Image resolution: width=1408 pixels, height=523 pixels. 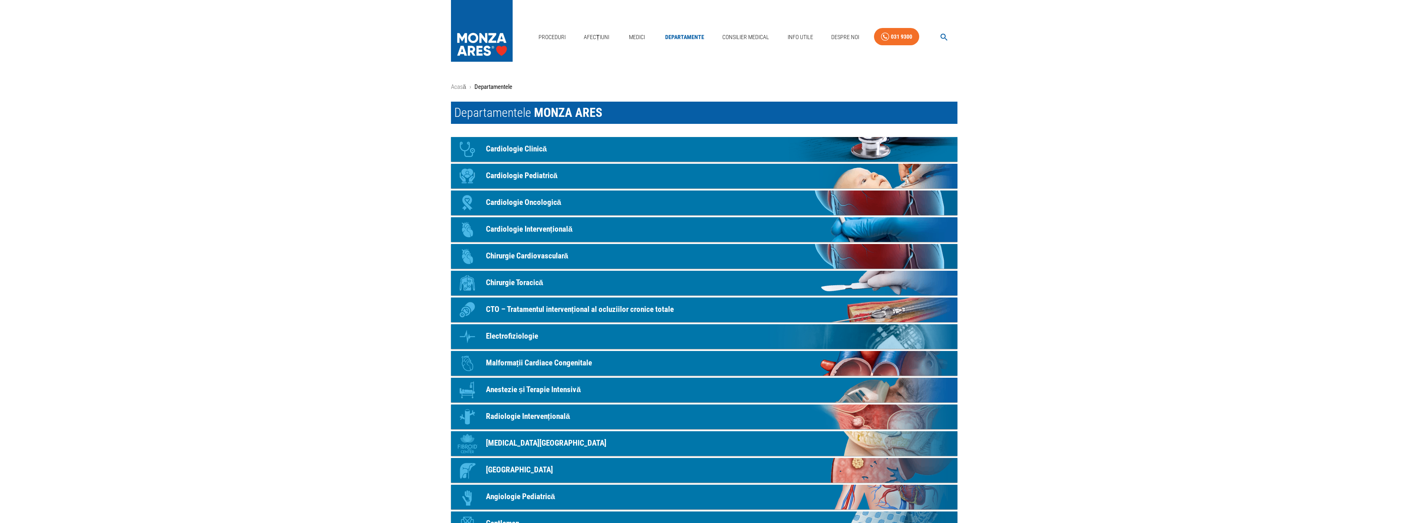 I want to click on p: CTO – Tratamentul intervențional al ocluziilor cronice totale, so click(x=580, y=309).